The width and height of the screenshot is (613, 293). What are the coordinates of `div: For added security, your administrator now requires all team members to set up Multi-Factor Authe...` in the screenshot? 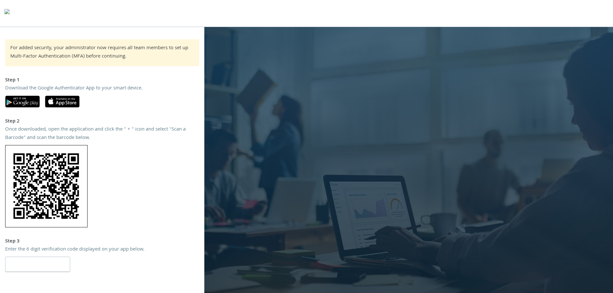 It's located at (102, 52).